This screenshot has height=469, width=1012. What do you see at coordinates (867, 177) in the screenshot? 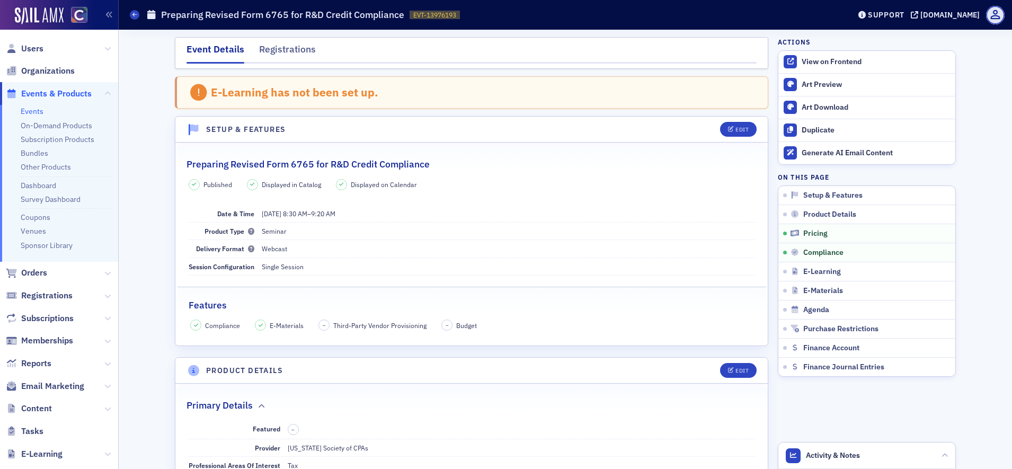
I see `h4: On this page` at bounding box center [867, 177].